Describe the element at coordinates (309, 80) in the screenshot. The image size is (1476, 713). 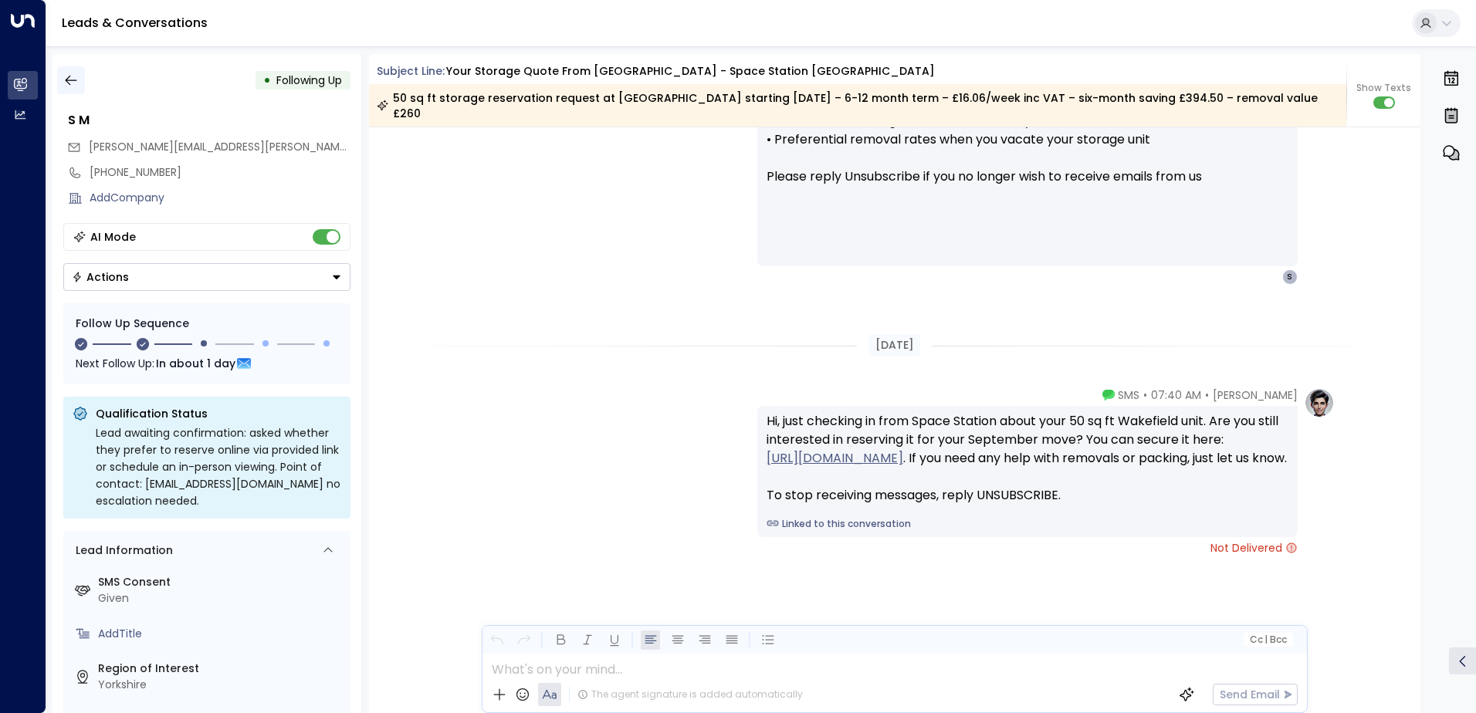
I see `span: Following Up` at that location.